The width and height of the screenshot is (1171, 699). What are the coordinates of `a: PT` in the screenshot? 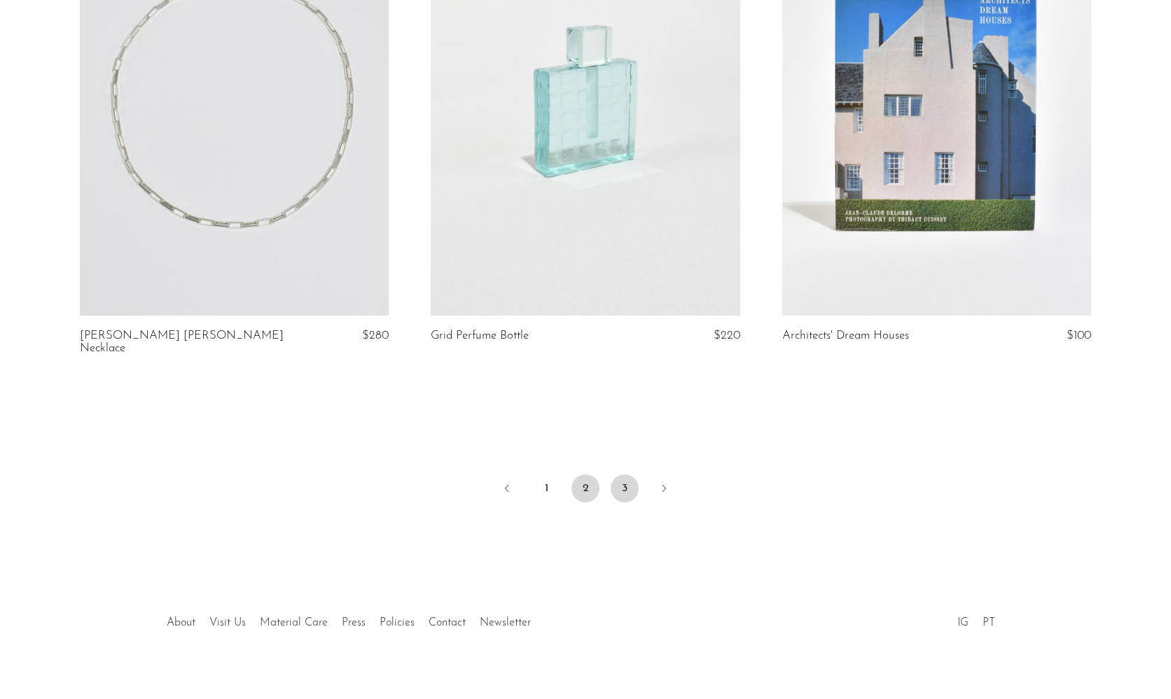 It's located at (989, 623).